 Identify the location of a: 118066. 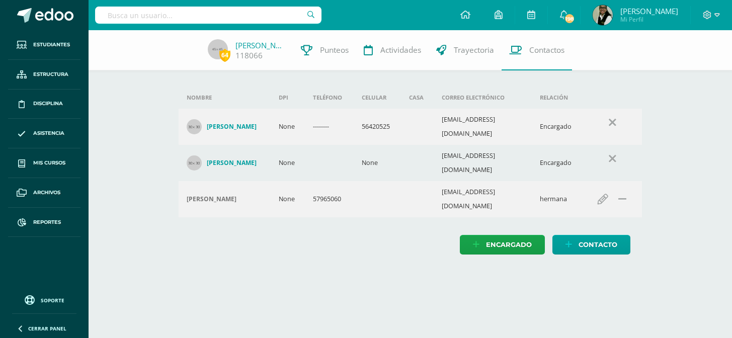
(249, 55).